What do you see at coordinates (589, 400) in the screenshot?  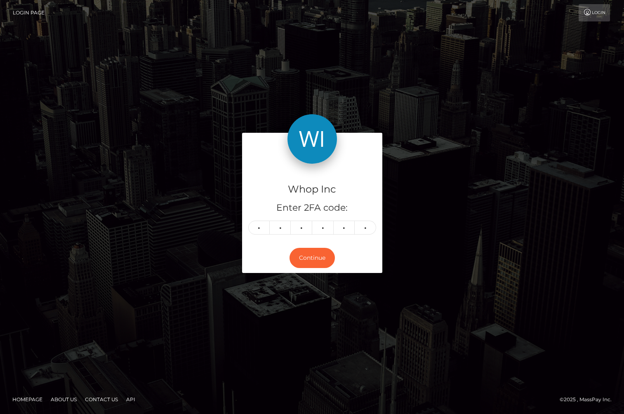 I see `div: © 2025 , MassPay Inc.` at bounding box center [589, 400].